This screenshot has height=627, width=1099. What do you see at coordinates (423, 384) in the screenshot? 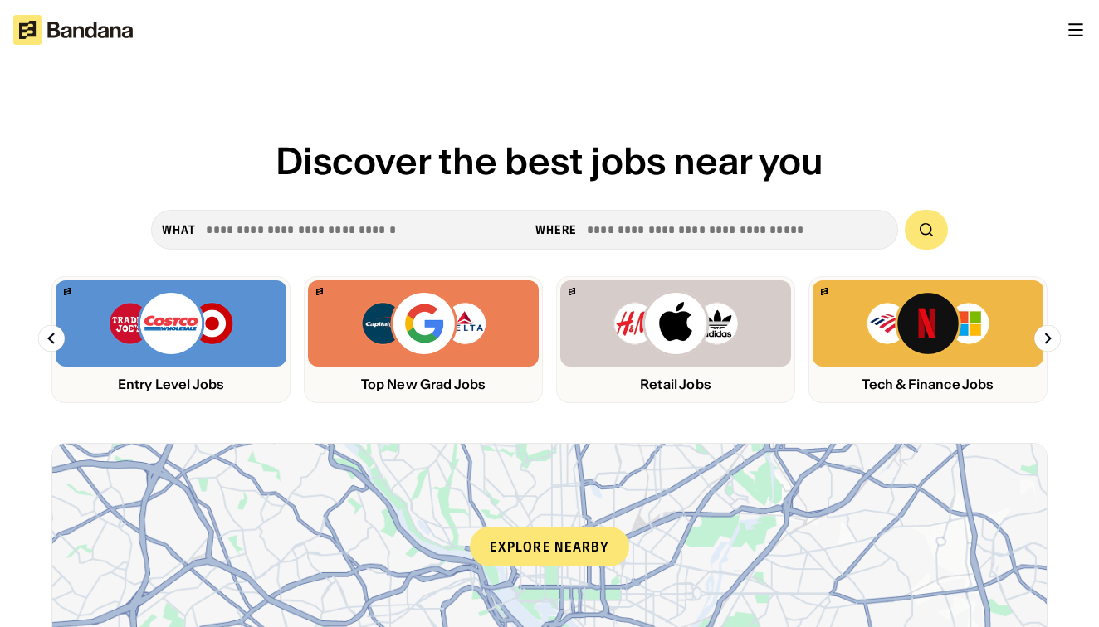
I see `div: Top New Grad Jobs` at bounding box center [423, 384].